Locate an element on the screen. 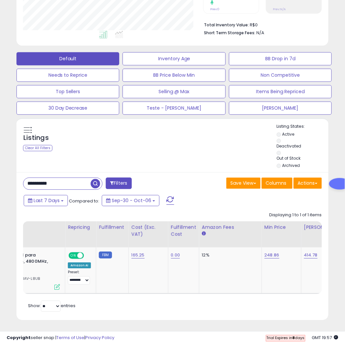 Image resolution: width=345 pixels, height=345 pixels. span: N/A is located at coordinates (260, 33).